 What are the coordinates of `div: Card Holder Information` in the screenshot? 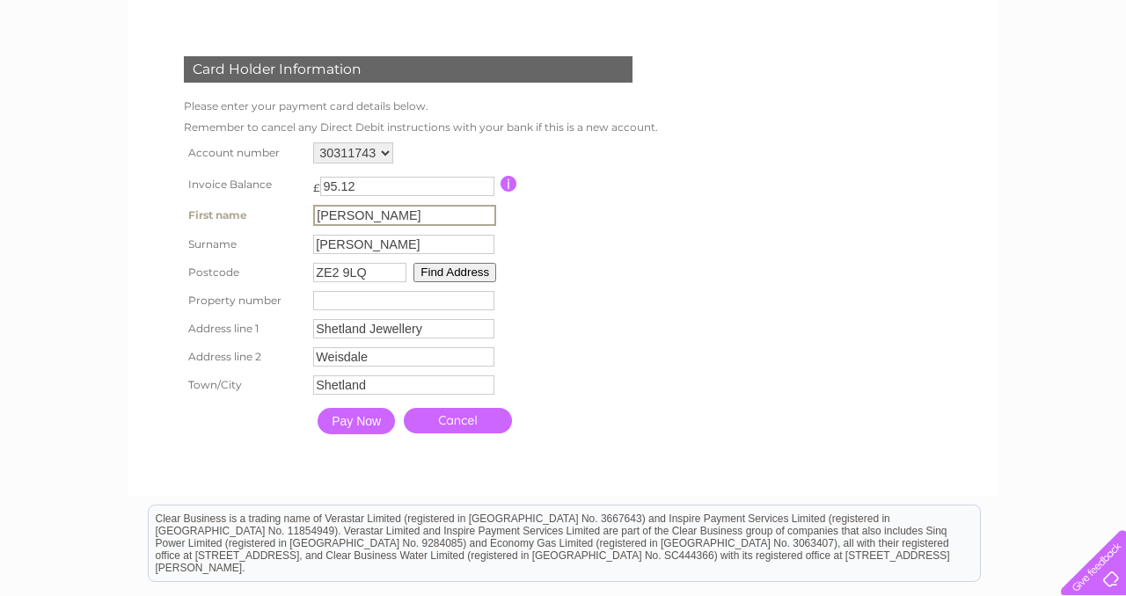 It's located at (408, 69).